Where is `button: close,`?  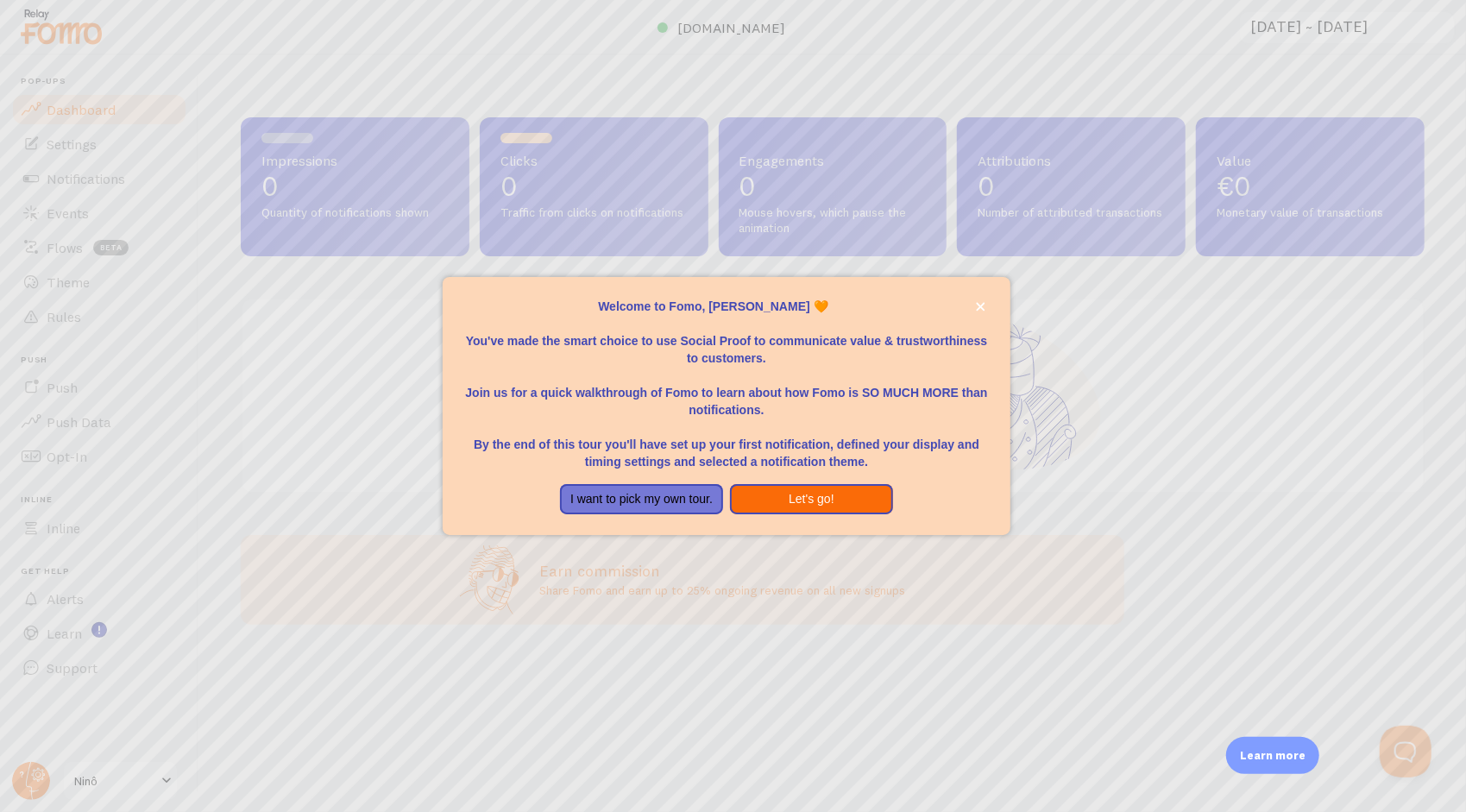 button: close, is located at coordinates (980, 306).